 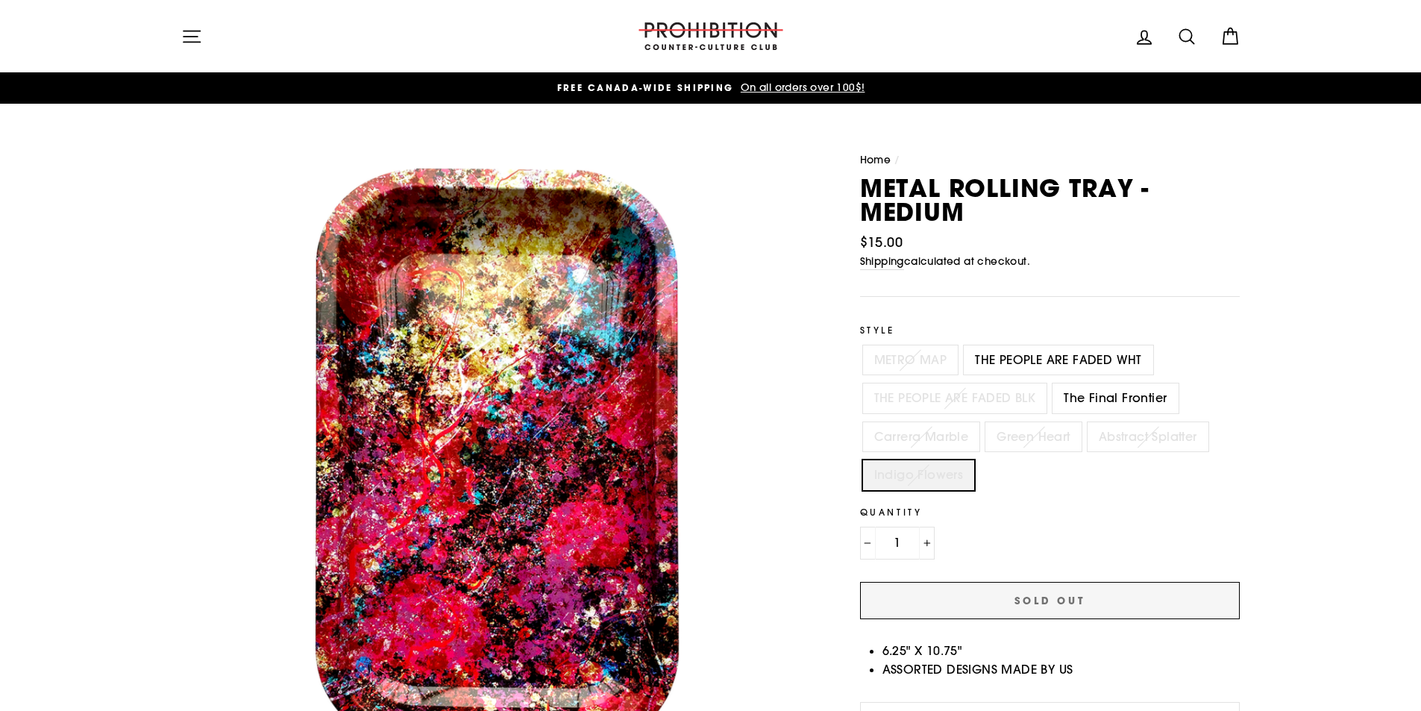 I want to click on nav: breadcrumbs, so click(x=1050, y=160).